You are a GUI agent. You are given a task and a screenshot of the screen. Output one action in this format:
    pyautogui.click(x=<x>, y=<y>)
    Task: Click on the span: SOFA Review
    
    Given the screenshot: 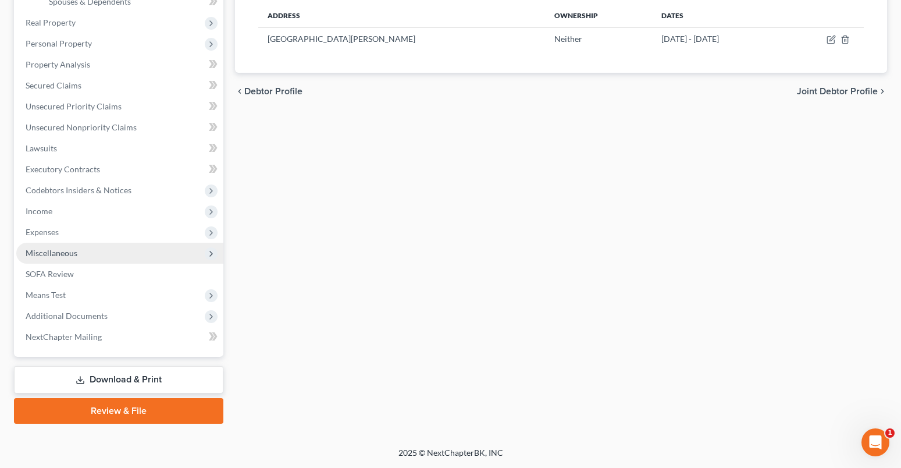 What is the action you would take?
    pyautogui.click(x=49, y=273)
    